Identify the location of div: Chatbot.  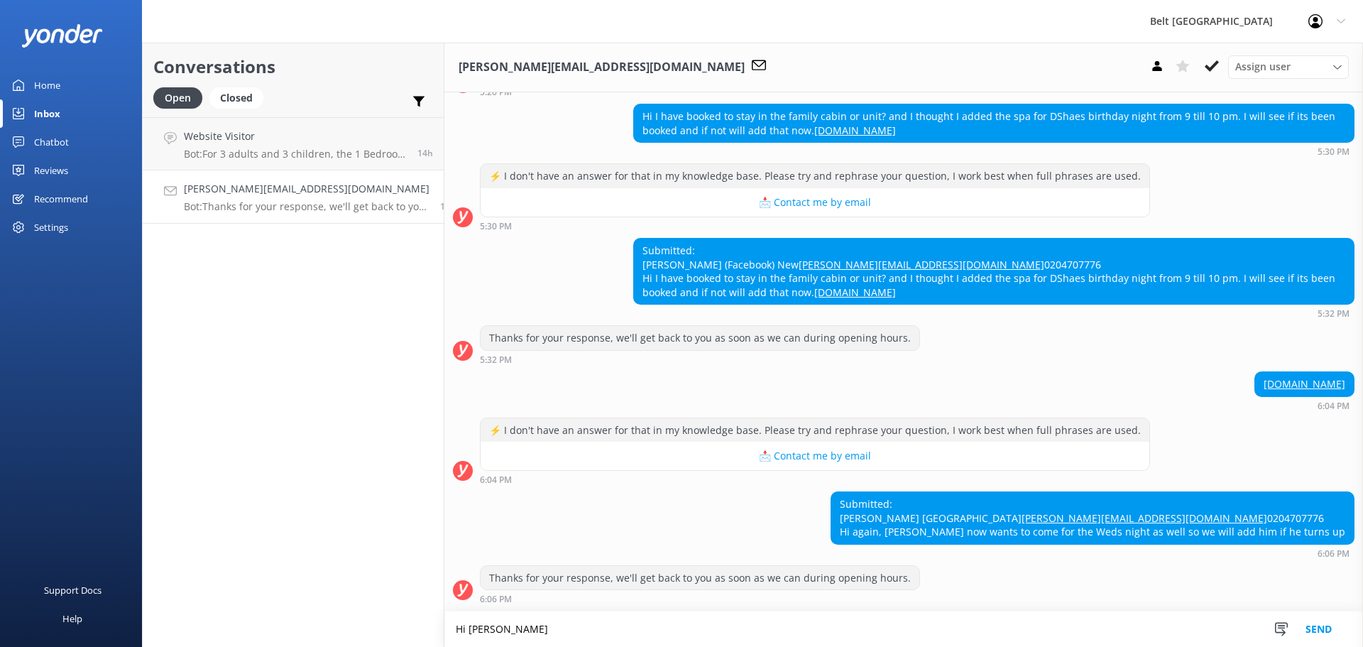
(51, 142).